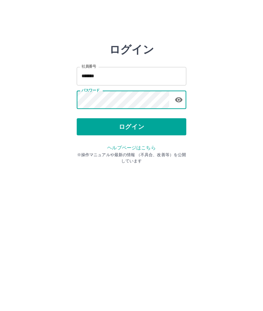 Image resolution: width=263 pixels, height=311 pixels. What do you see at coordinates (131, 158) in the screenshot?
I see `p: ※操作マニュアルや最新の情報 （不具合、改善等）を公開しています` at bounding box center [131, 158].